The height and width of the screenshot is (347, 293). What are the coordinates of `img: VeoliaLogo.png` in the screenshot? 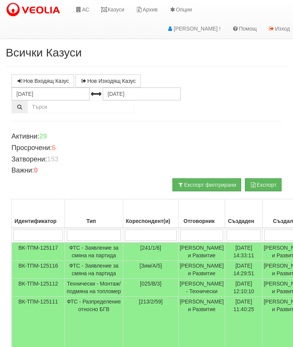 It's located at (35, 10).